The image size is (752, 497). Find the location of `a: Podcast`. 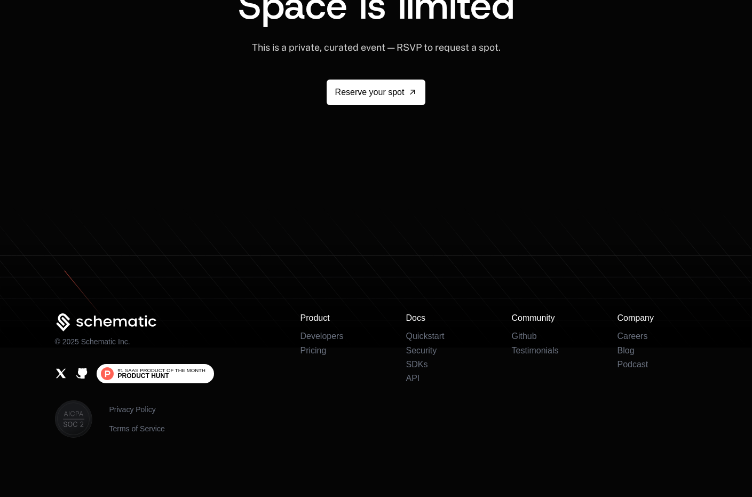

a: Podcast is located at coordinates (633, 364).